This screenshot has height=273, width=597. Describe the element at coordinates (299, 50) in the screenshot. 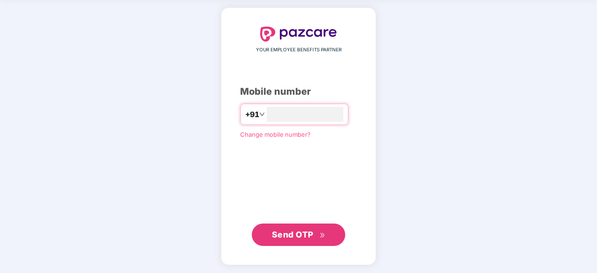

I see `span: YOUR EMPLOYEE BENEFITS PARTNER` at that location.